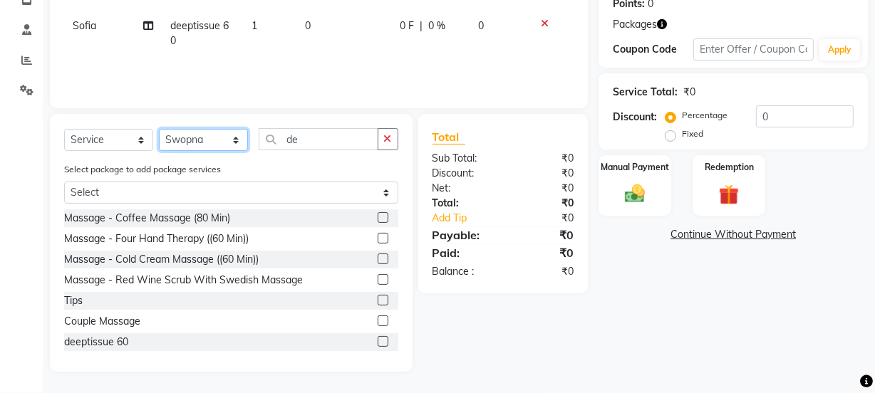 This screenshot has height=393, width=875. What do you see at coordinates (161, 259) in the screenshot?
I see `div: Massage - Cold Cream Massage ((60 Min))` at bounding box center [161, 259].